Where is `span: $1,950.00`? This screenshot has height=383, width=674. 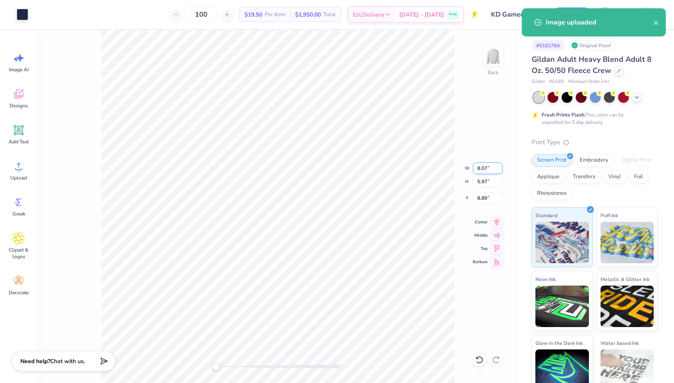
span: $1,950.00 is located at coordinates (308, 15).